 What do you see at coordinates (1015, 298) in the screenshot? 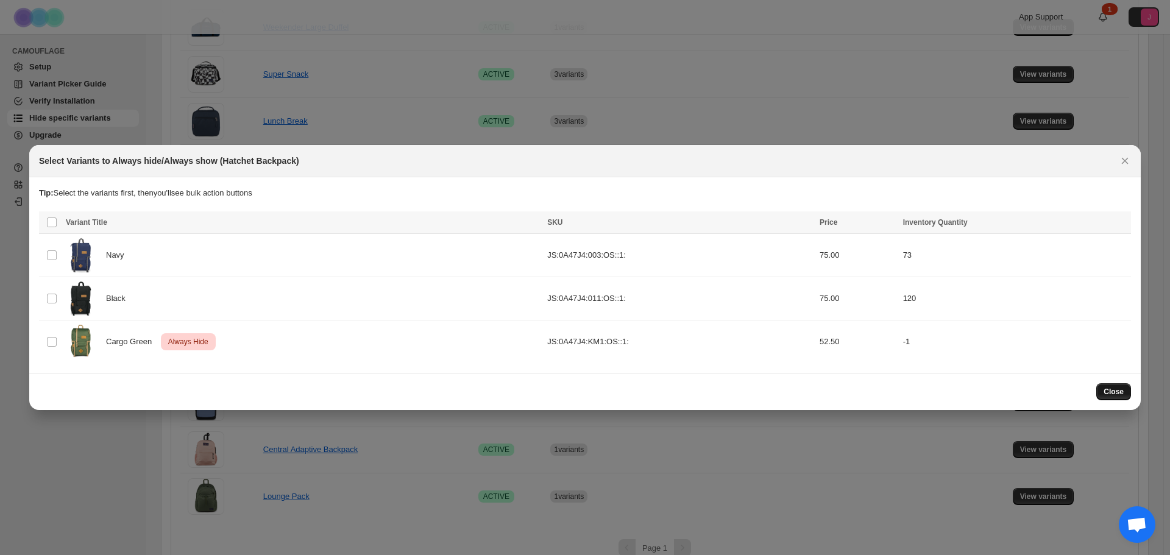
I see `td: 120` at bounding box center [1015, 298].